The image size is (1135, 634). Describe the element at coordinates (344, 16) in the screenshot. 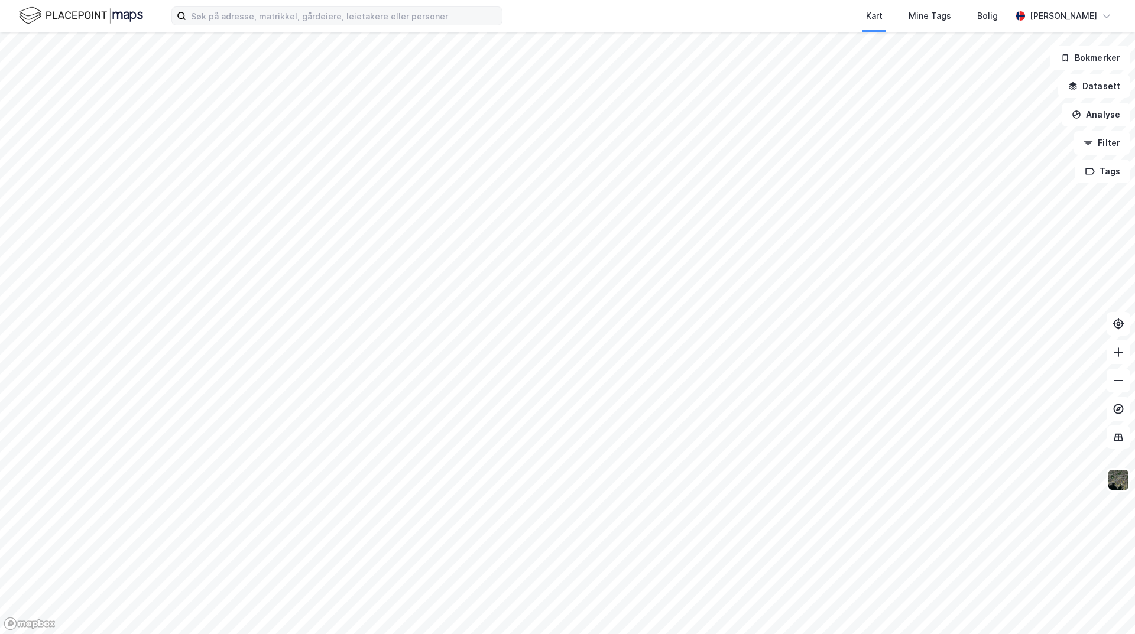

I see `input: Søk på adresse, matrikkel, gårdeiere, leietakere eller personer` at that location.